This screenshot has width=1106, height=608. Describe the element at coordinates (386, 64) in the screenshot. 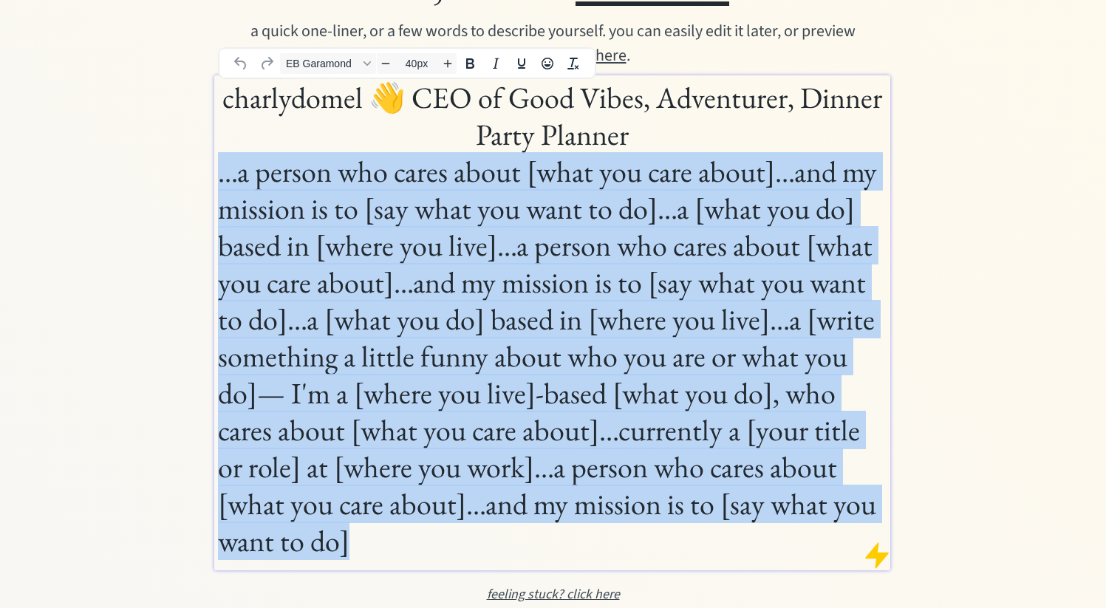

I see `button: Decrease font size` at that location.